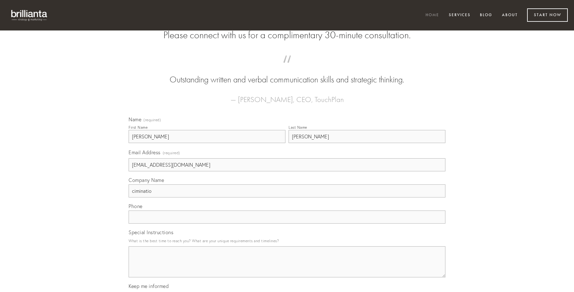 The width and height of the screenshot is (574, 292). Describe the element at coordinates (287, 240) in the screenshot. I see `p: What is the best time to reach you? What are your unique requirements and timelines?` at that location.